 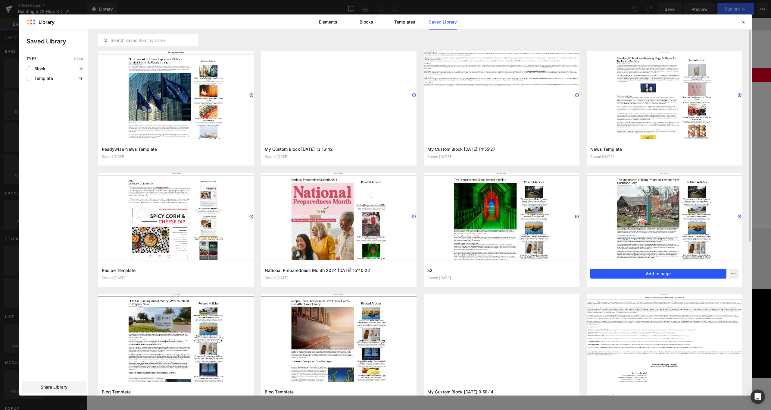 What do you see at coordinates (758, 396) in the screenshot?
I see `div: Open Intercom Messenger` at bounding box center [758, 396].